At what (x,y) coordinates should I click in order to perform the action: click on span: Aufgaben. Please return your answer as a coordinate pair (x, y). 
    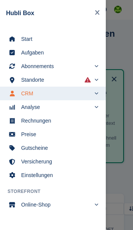
    Looking at the image, I should click on (58, 52).